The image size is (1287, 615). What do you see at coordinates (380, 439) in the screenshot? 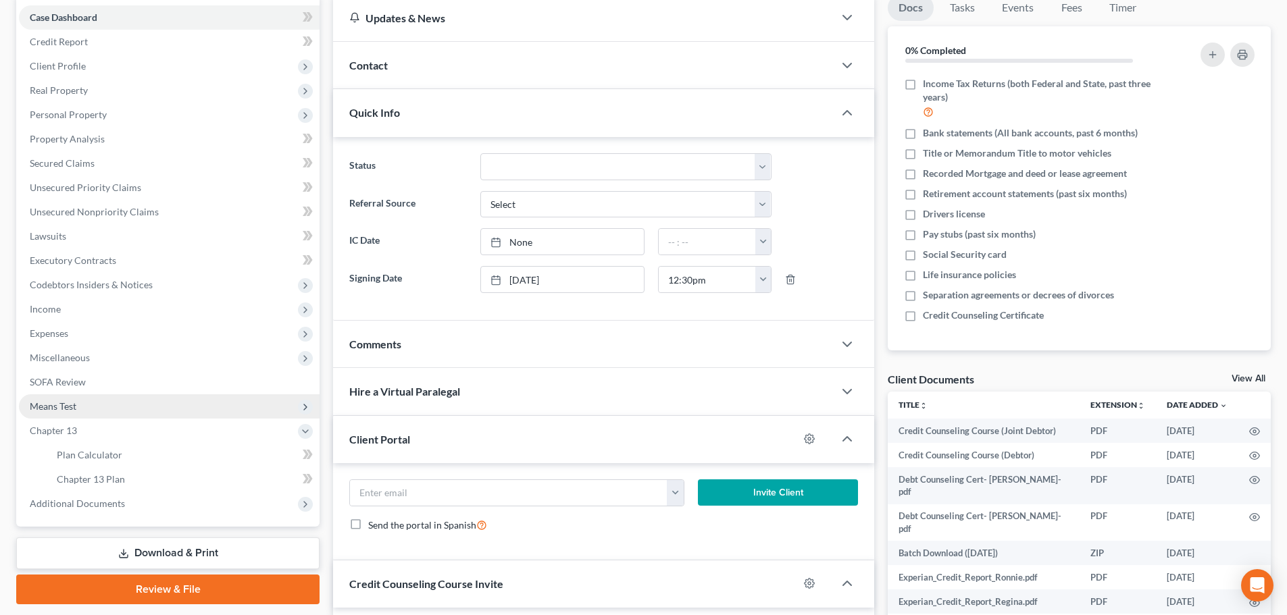
I see `span: Client Portal` at bounding box center [380, 439].